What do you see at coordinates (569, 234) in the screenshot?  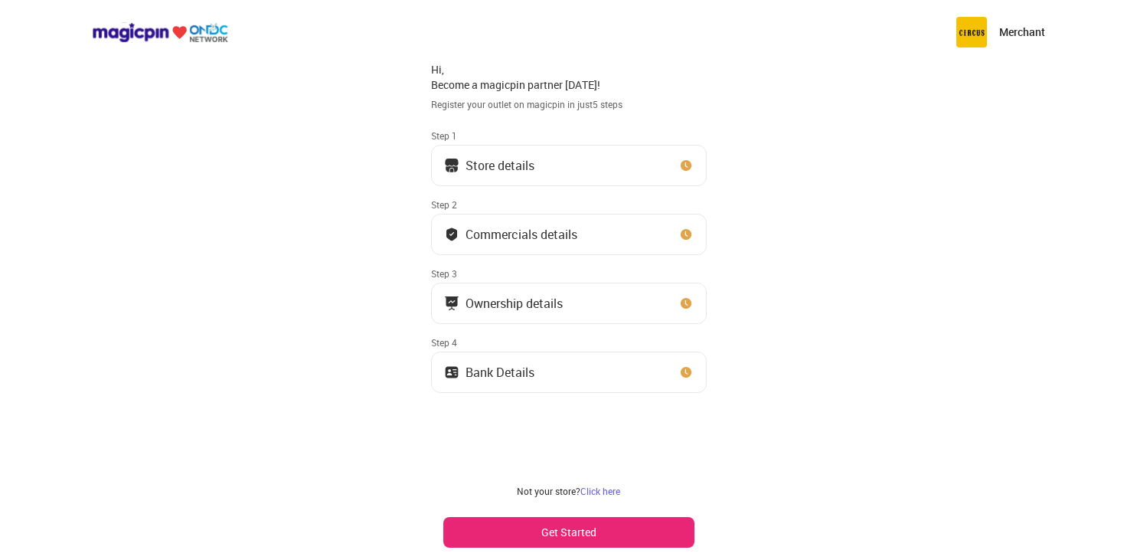 I see `button: Commercials details` at bounding box center [569, 234].